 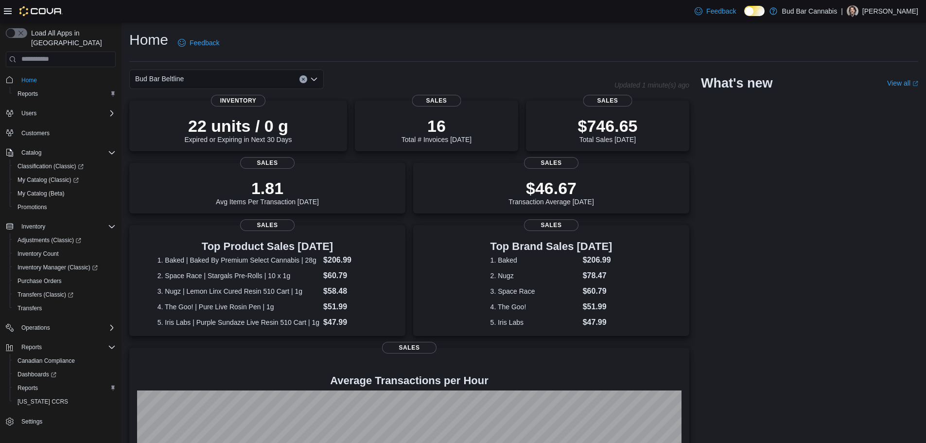 I want to click on button: My Catalog (Beta), so click(x=65, y=193).